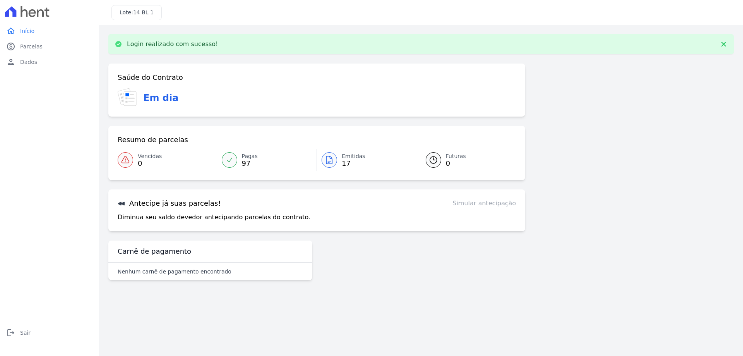 Image resolution: width=743 pixels, height=356 pixels. What do you see at coordinates (456, 156) in the screenshot?
I see `span: Futuras` at bounding box center [456, 156].